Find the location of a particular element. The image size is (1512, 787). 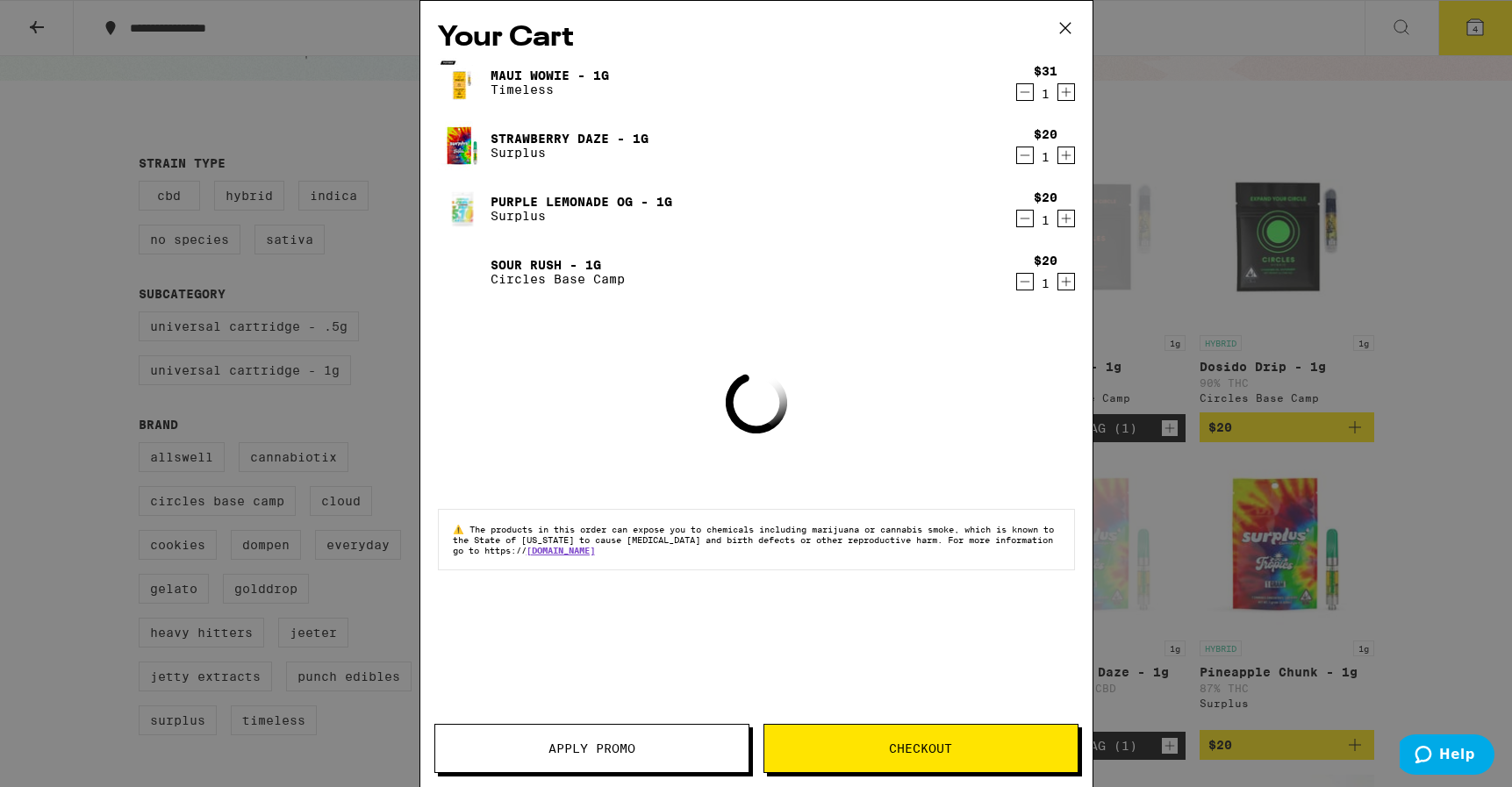

img: Sour Rush - 1g is located at coordinates (463, 272).